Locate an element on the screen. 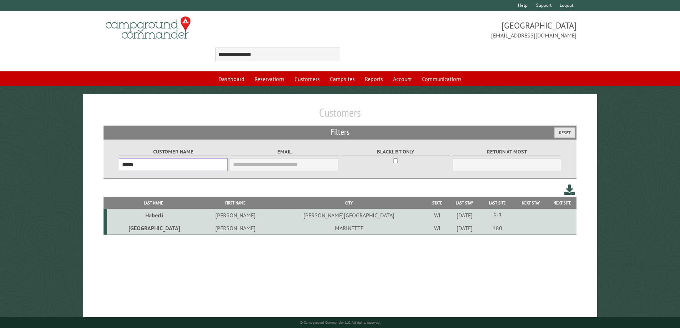  a: Download this customer list (.csv) is located at coordinates (569, 189).